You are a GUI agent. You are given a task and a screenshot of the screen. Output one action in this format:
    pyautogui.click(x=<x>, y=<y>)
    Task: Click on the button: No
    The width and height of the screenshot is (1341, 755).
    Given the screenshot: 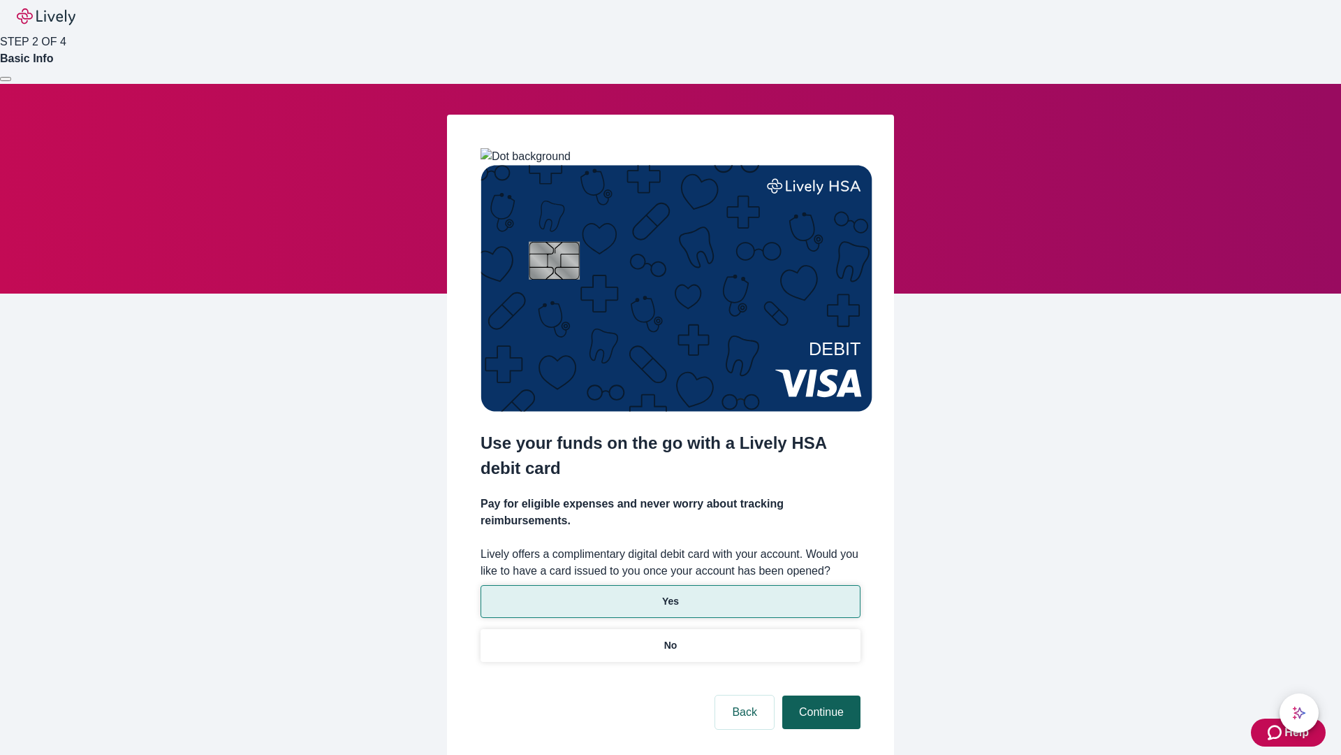 What is the action you would take?
    pyautogui.click(x=671, y=645)
    